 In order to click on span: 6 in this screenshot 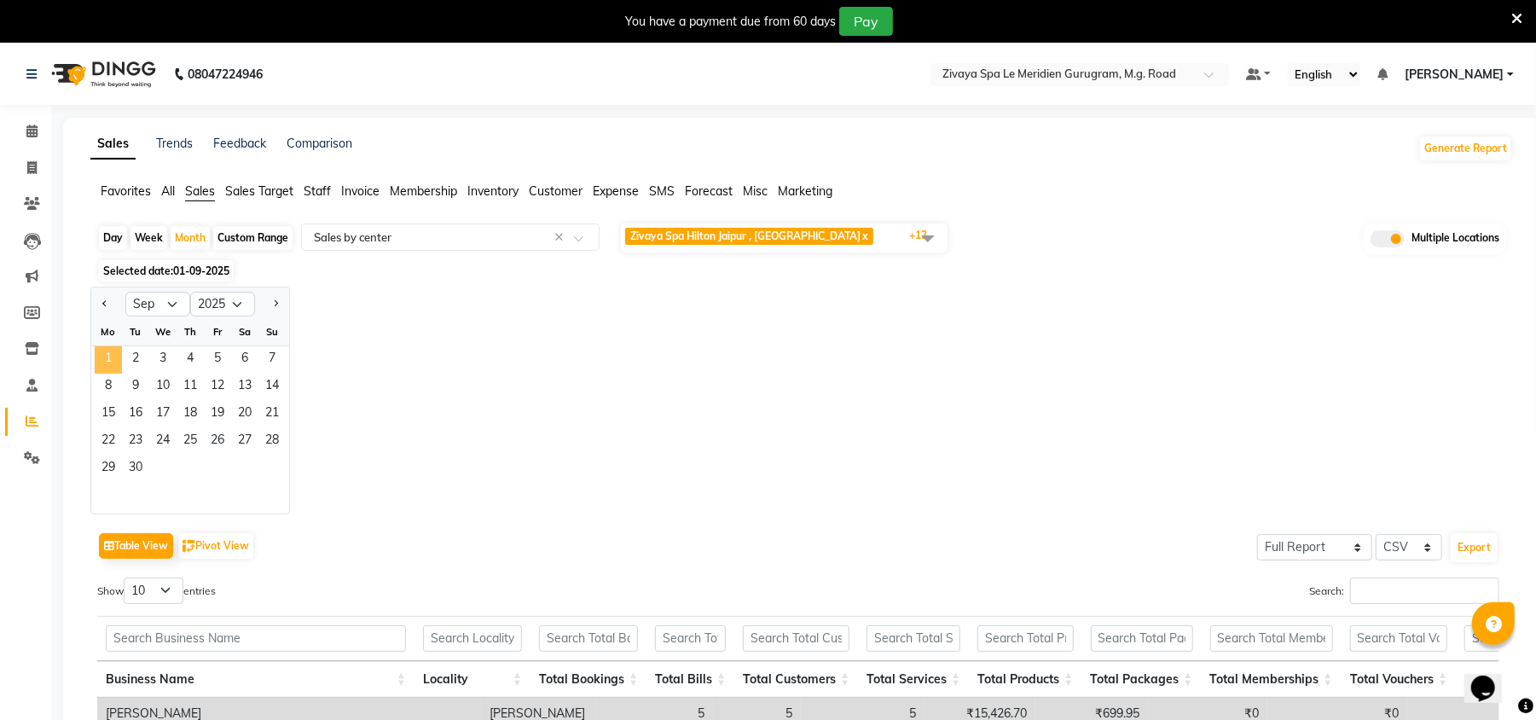, I will do `click(245, 360)`.